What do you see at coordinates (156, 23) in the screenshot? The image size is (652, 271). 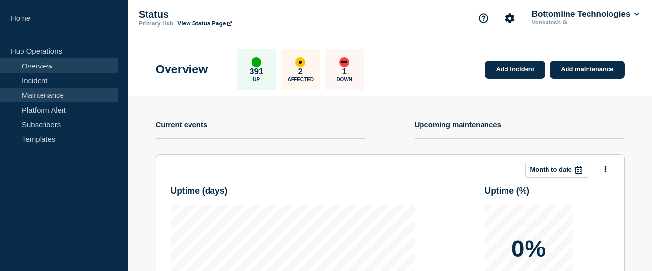 I see `p: Primary Hub` at bounding box center [156, 23].